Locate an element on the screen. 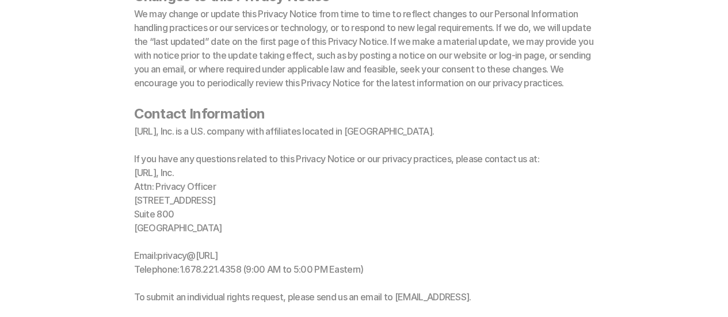  a: privacy@ is located at coordinates (176, 255).